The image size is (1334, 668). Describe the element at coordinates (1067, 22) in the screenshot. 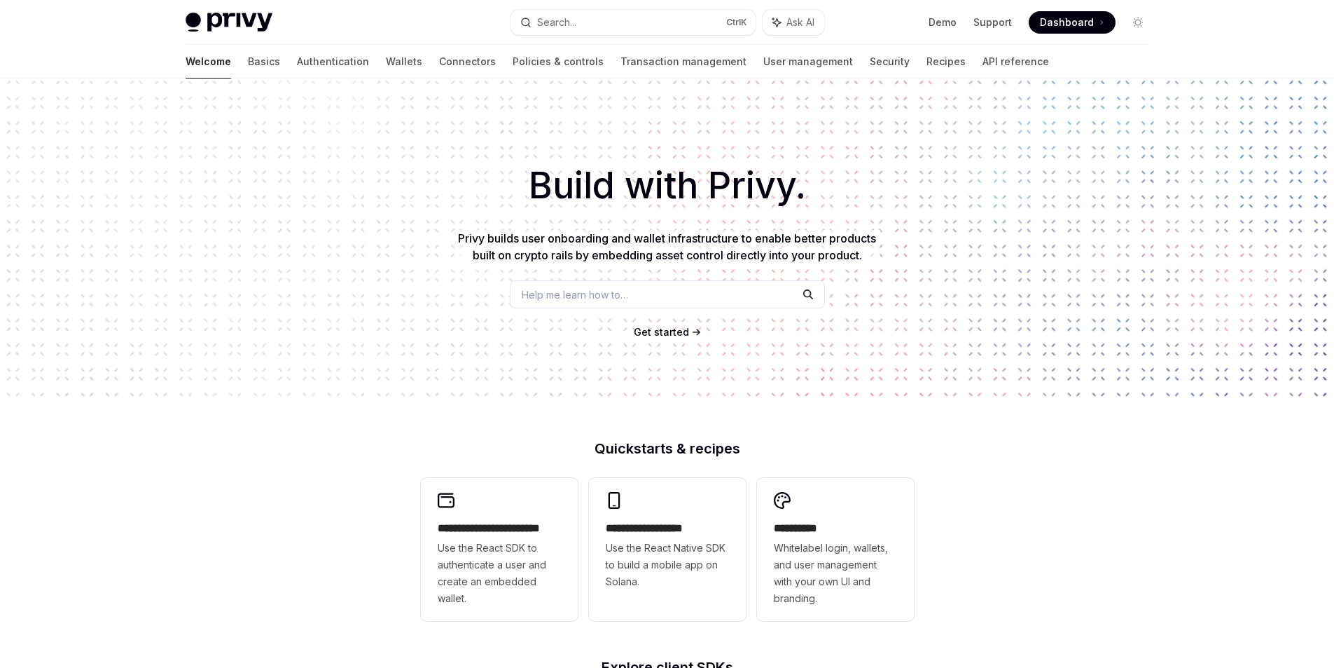

I see `span: Dashboard` at that location.